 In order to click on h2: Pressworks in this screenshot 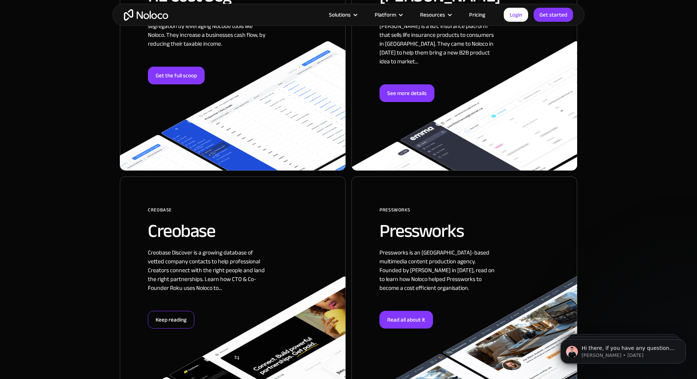, I will do `click(464, 231)`.